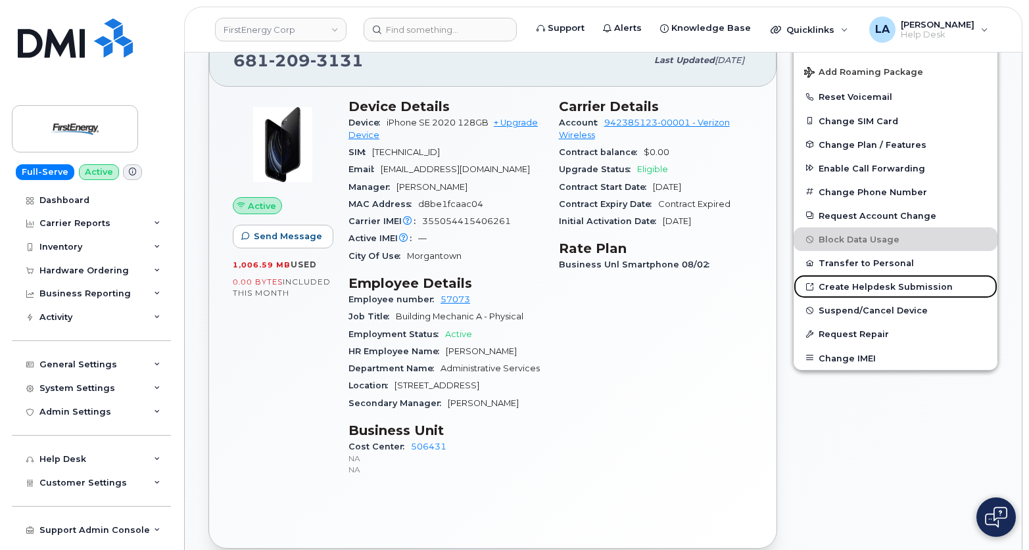 The width and height of the screenshot is (1029, 550). What do you see at coordinates (304, 264) in the screenshot?
I see `span: used` at bounding box center [304, 264].